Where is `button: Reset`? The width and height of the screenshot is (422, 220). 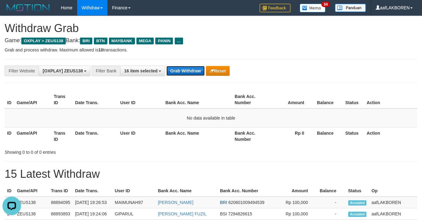
button: Reset is located at coordinates (217, 71).